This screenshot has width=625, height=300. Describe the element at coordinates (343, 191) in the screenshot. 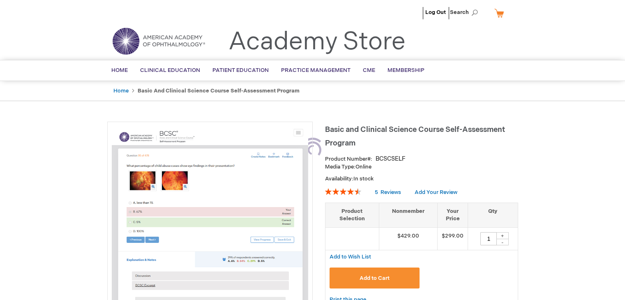

I see `div: 92%` at that location.